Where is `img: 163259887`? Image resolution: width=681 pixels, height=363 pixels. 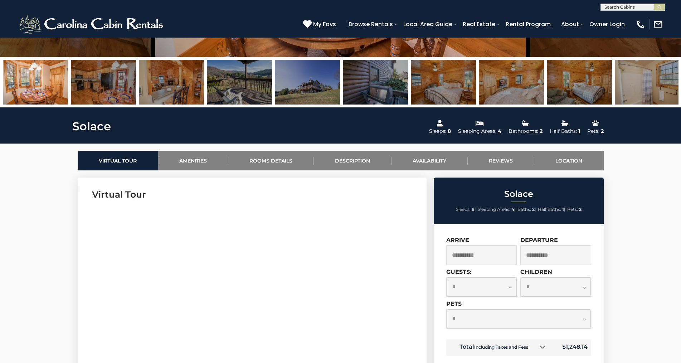 img: 163259887 is located at coordinates (35, 82).